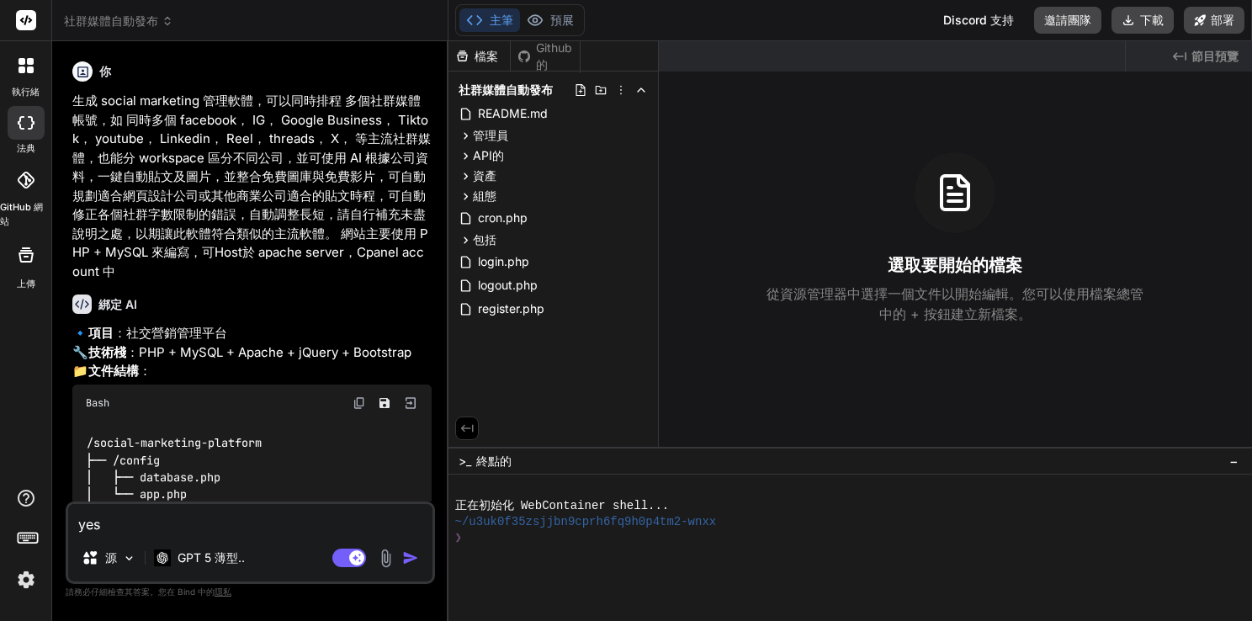  I want to click on font: GPT 5 薄型.., so click(211, 557).